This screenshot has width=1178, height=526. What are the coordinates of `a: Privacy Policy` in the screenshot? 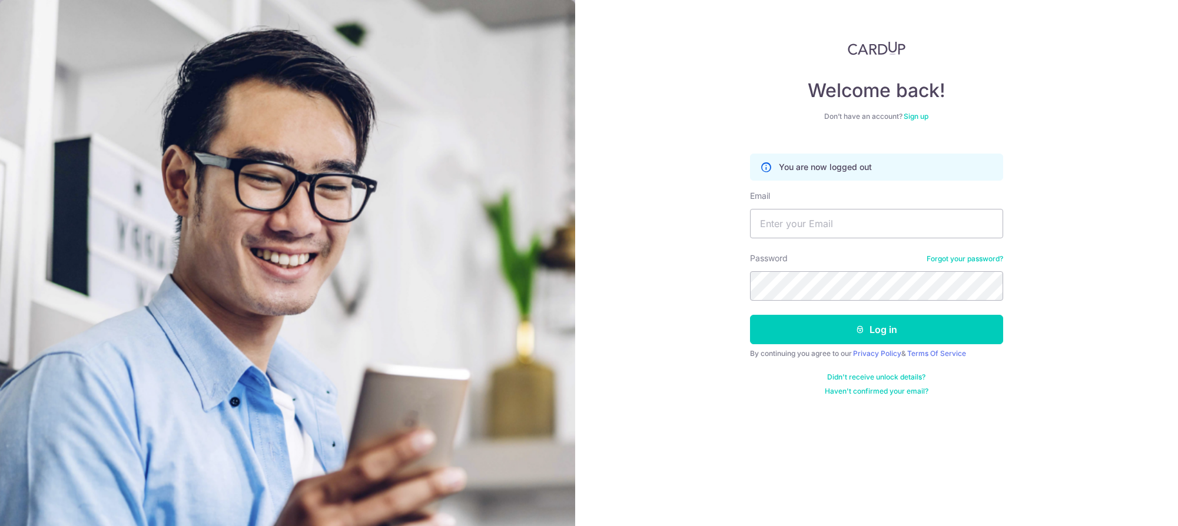 It's located at (877, 353).